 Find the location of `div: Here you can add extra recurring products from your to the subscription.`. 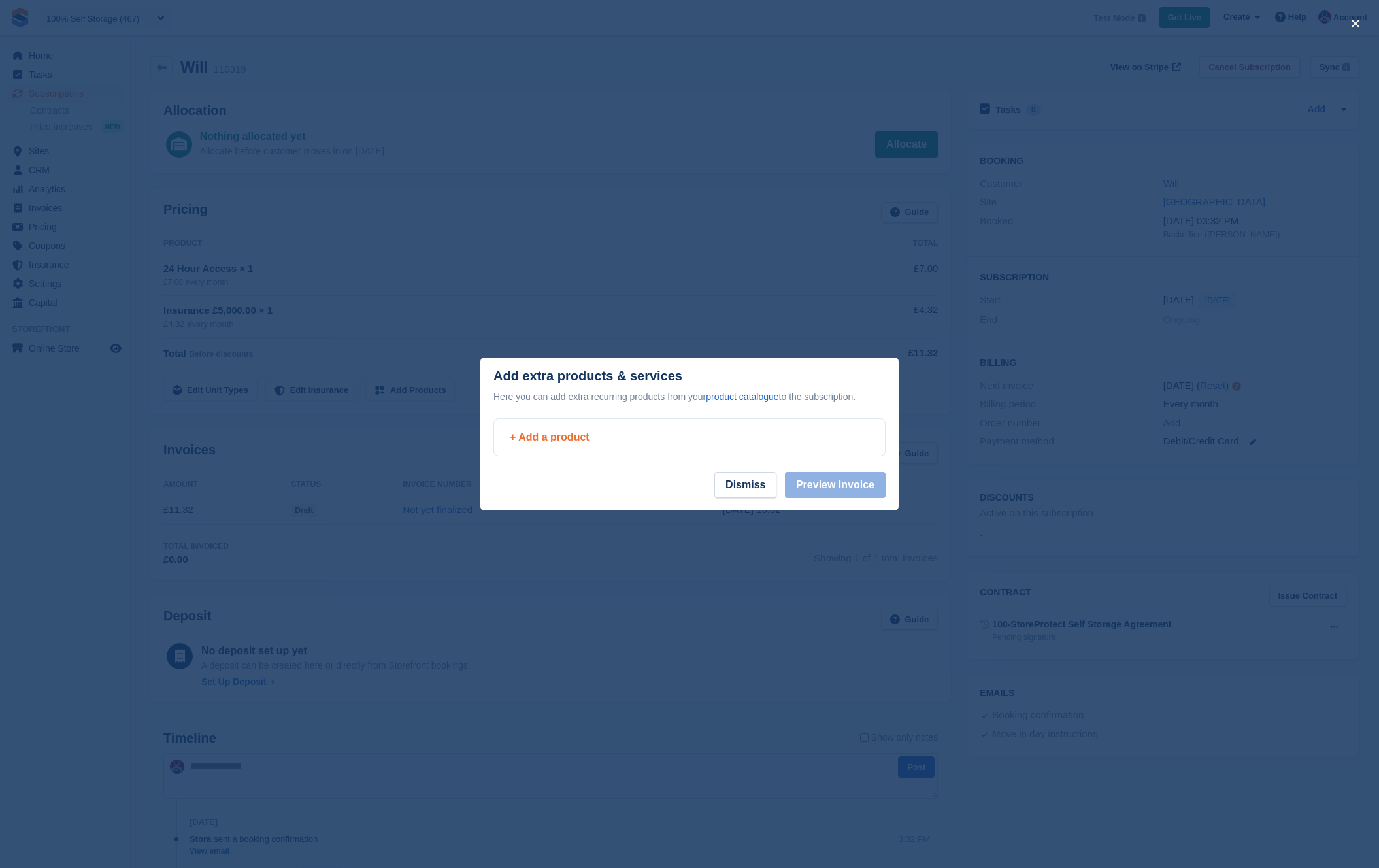

div: Here you can add extra recurring products from your to the subscription. is located at coordinates (675, 397).